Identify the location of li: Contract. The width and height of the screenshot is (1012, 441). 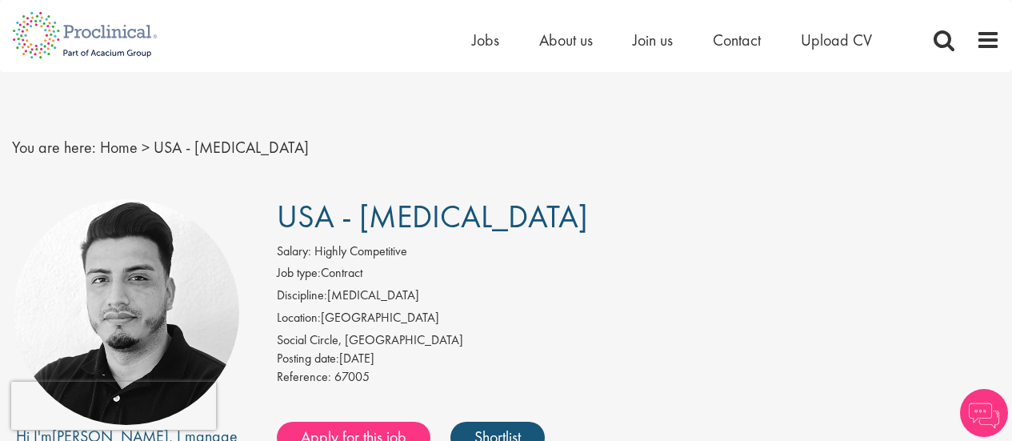
(639, 275).